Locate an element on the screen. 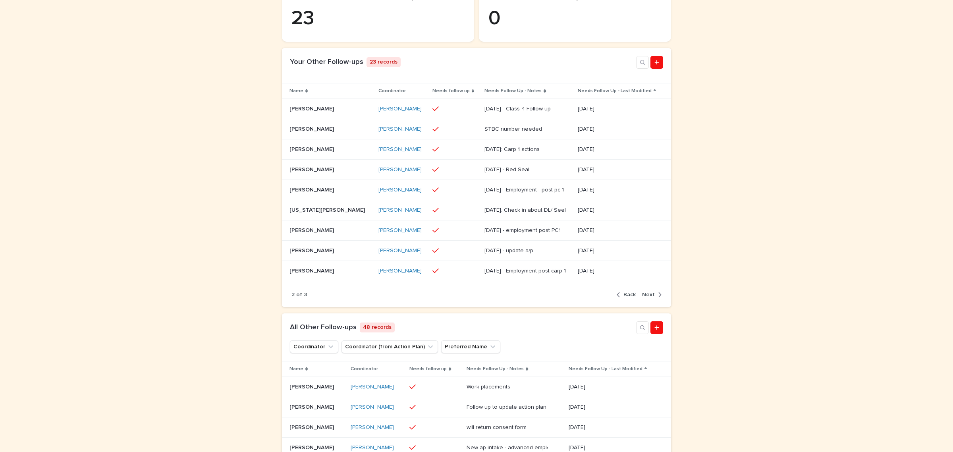  p: 48 records is located at coordinates (377, 327).